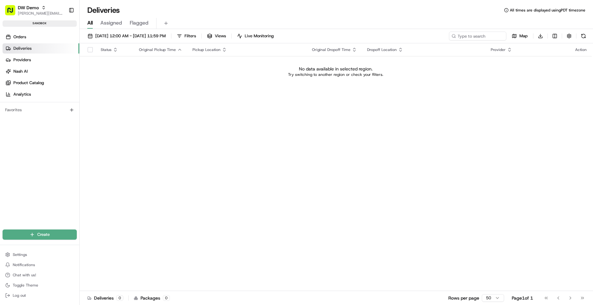 This screenshot has width=593, height=305. What do you see at coordinates (41, 60) in the screenshot?
I see `a: Providers` at bounding box center [41, 60].